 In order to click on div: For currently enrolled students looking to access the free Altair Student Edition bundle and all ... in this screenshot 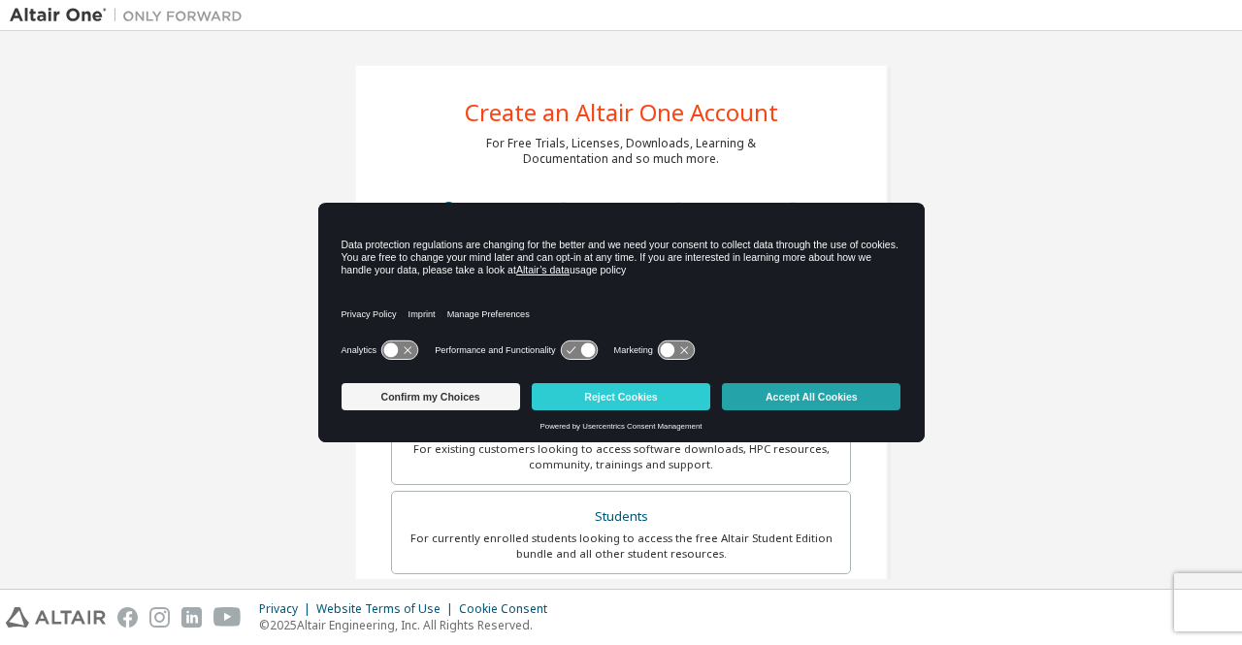, I will do `click(621, 546)`.